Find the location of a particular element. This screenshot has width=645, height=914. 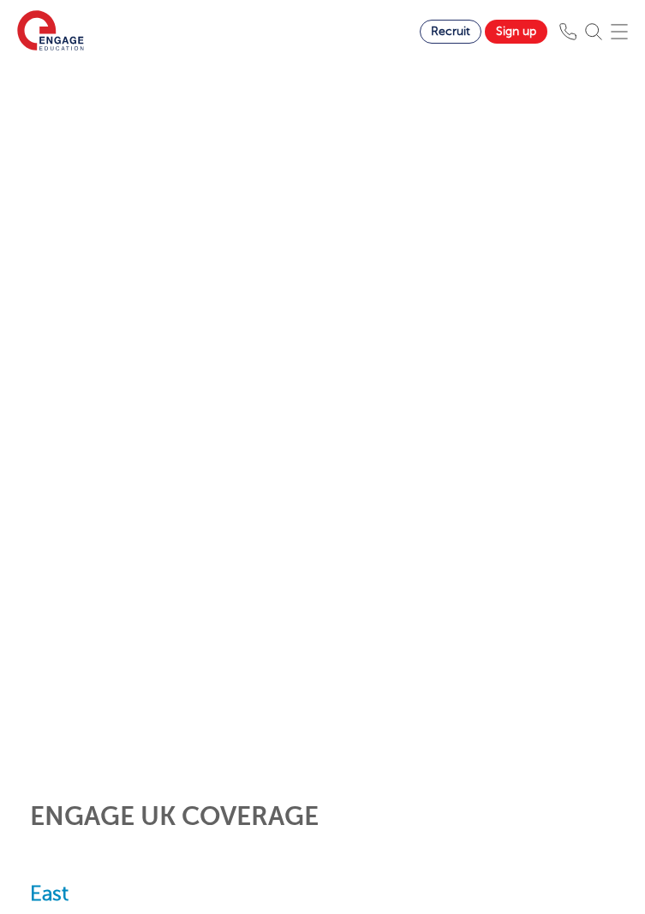

img: Engage Education is located at coordinates (51, 32).